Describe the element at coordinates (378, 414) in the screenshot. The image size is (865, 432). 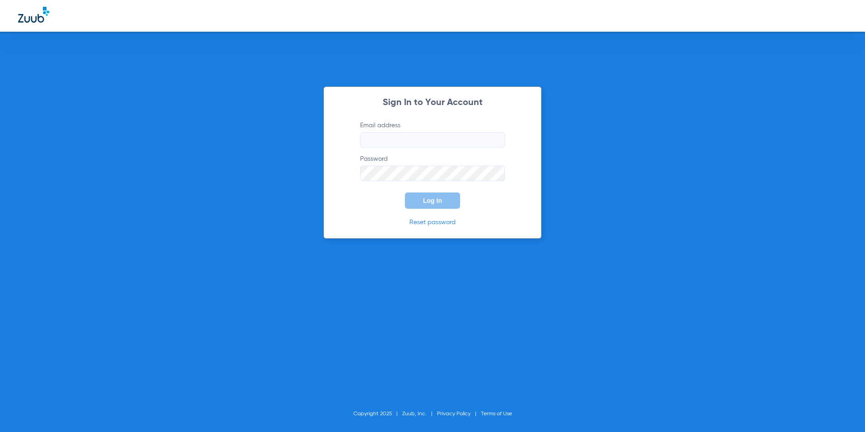
I see `li: Copyright 2025` at that location.